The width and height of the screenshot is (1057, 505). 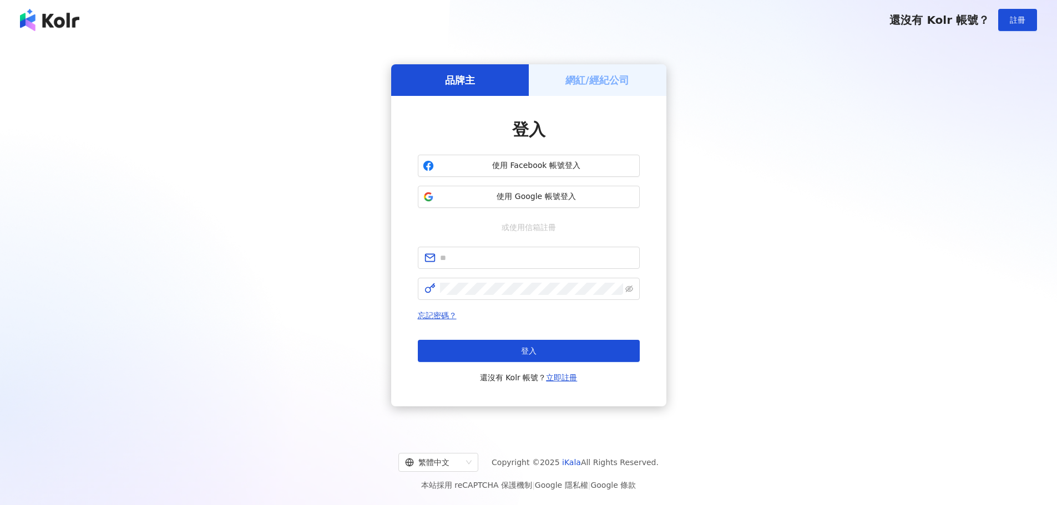 What do you see at coordinates (529, 227) in the screenshot?
I see `span: 或使用信箱註冊` at bounding box center [529, 227].